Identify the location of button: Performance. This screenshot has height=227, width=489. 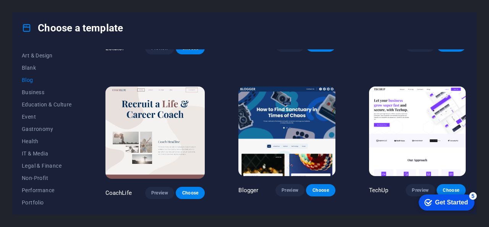
(47, 190).